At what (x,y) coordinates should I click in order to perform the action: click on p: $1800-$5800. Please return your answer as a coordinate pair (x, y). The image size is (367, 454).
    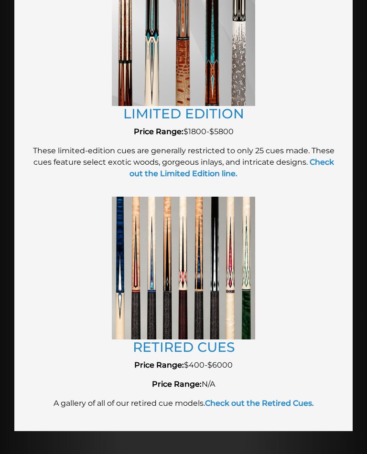
    Looking at the image, I should click on (183, 132).